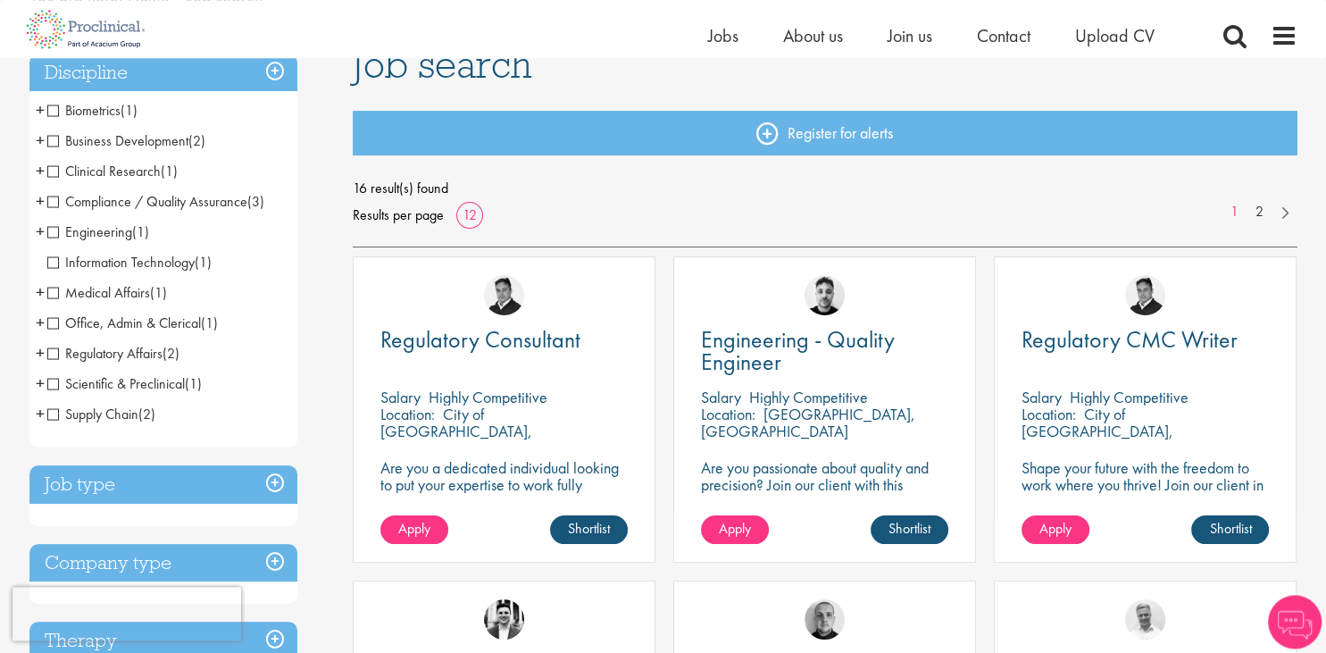  What do you see at coordinates (824, 351) in the screenshot?
I see `a: Engineering - Quality Engineer` at bounding box center [824, 351].